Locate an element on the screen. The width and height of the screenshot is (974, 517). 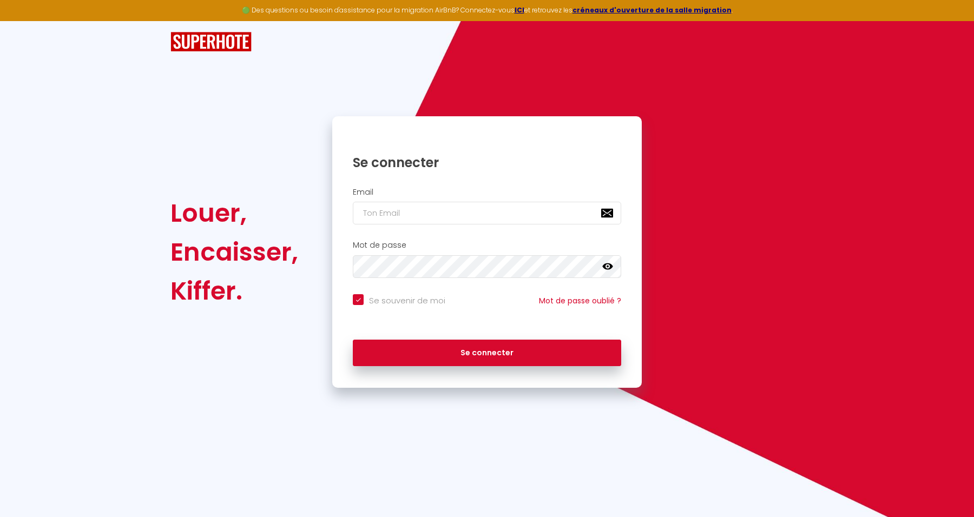
a: créneaux d'ouverture de la salle migration is located at coordinates (652, 10).